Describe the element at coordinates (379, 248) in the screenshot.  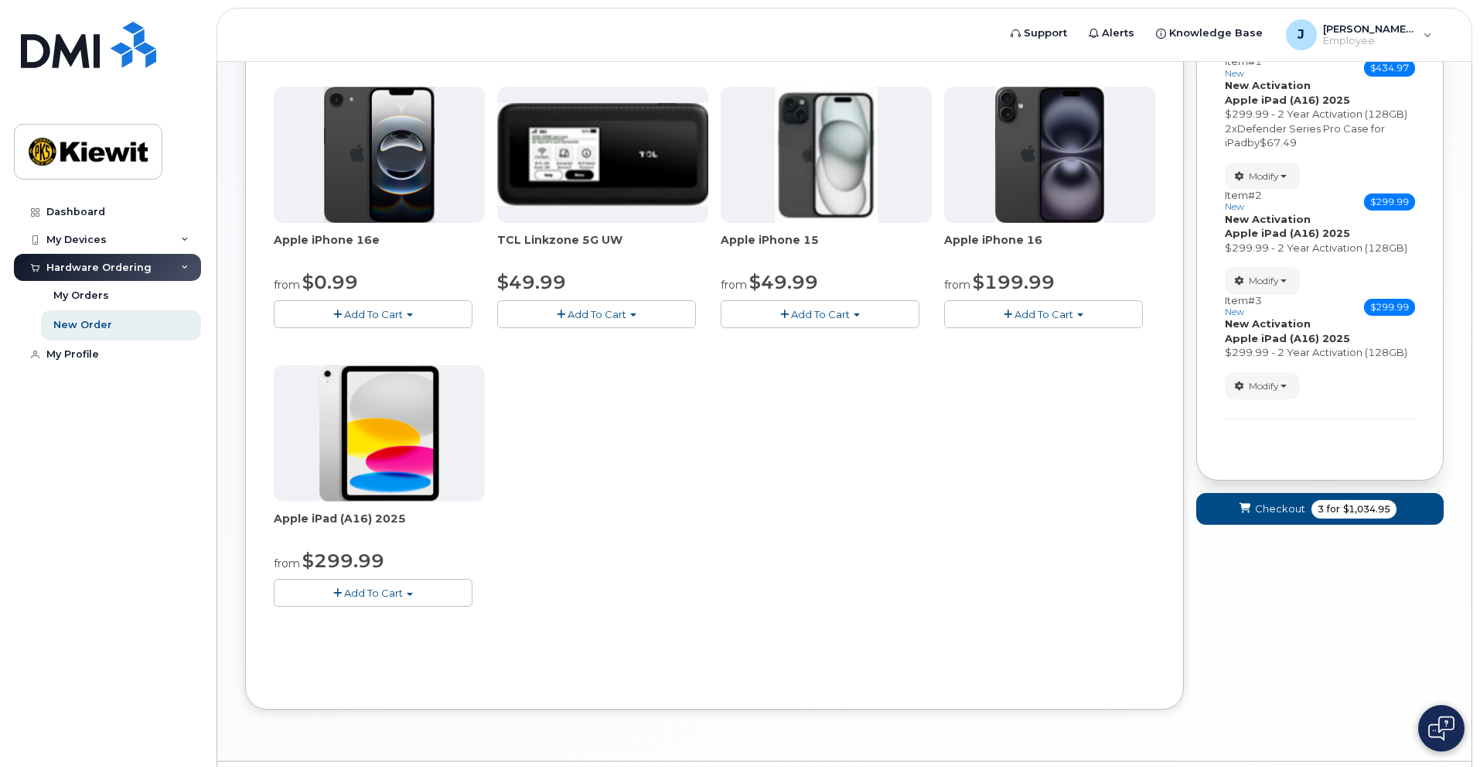
I see `span: Apple iPhone 16e` at that location.